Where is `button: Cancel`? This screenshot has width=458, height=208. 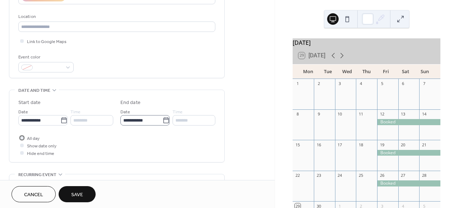 button: Cancel is located at coordinates (33, 194).